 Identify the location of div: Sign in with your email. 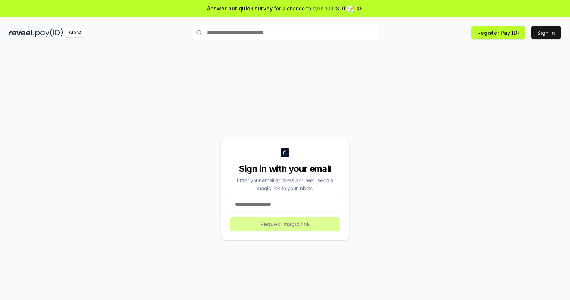
(285, 169).